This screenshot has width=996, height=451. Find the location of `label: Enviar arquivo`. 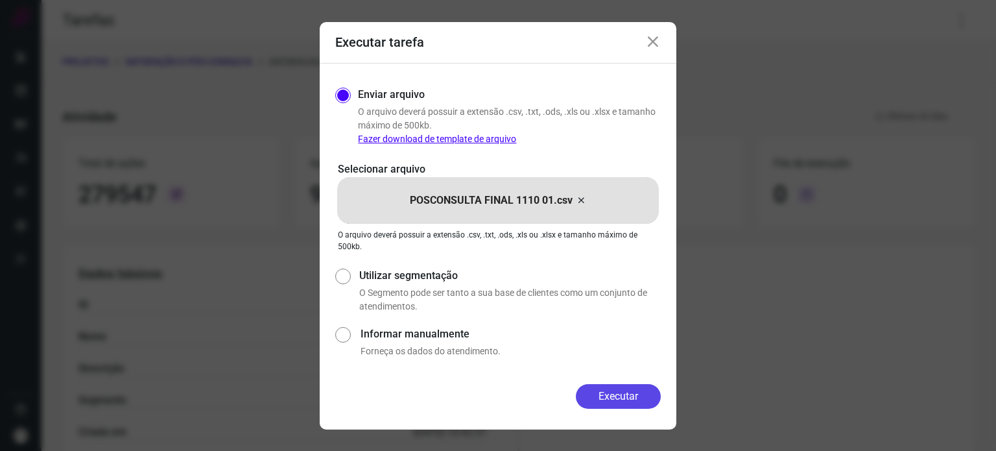

label: Enviar arquivo is located at coordinates (391, 95).